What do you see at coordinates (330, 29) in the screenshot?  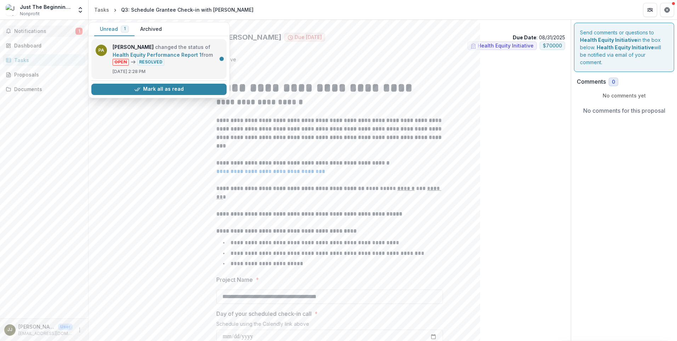 I see `p: Empowerment Program - Leadership Development` at bounding box center [330, 29].